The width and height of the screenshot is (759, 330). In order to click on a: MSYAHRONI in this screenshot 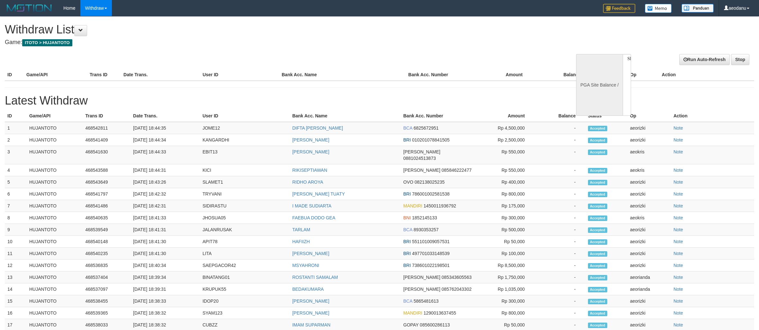, I will do `click(306, 265)`.